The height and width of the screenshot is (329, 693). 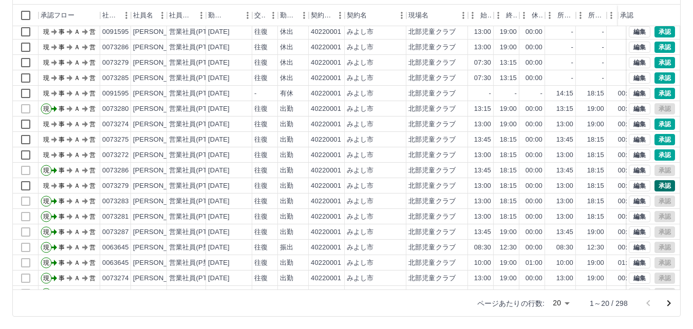 I want to click on div: 始業, so click(x=486, y=15).